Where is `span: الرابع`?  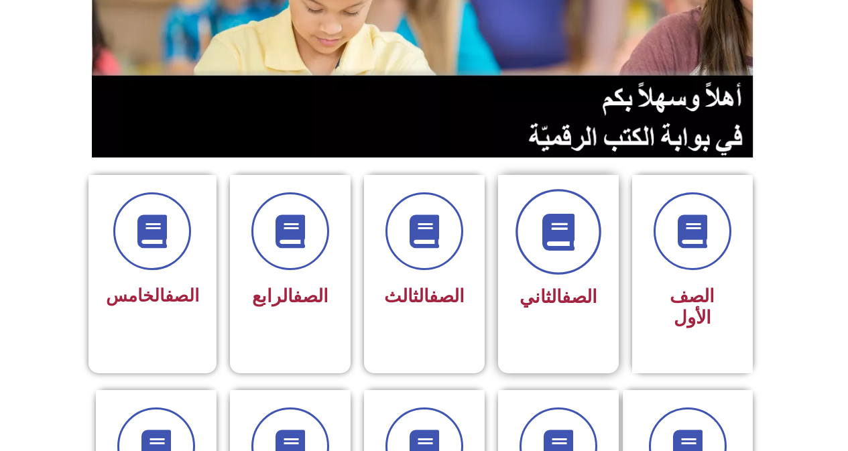
span: الرابع is located at coordinates (290, 296).